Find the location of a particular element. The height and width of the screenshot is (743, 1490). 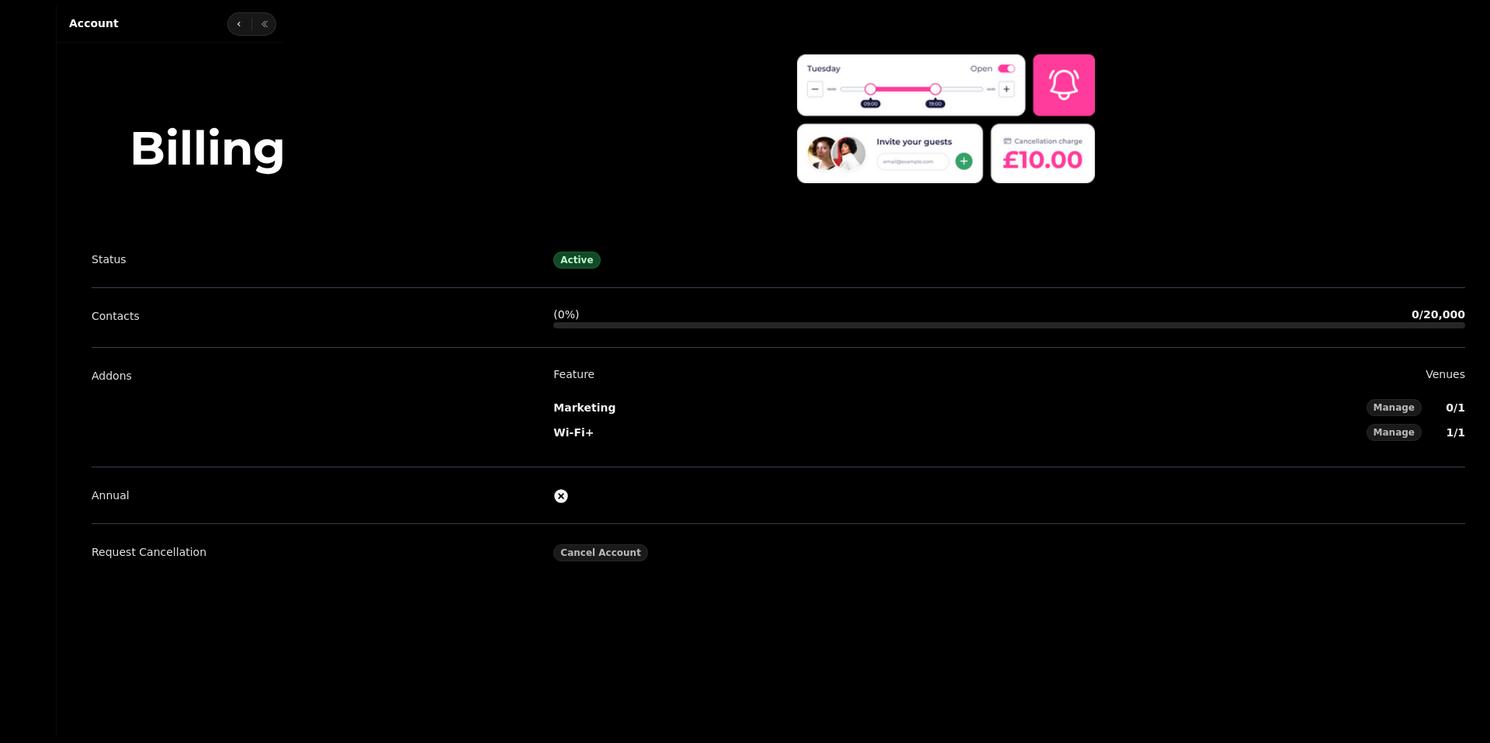

dt: Addons is located at coordinates (316, 407).